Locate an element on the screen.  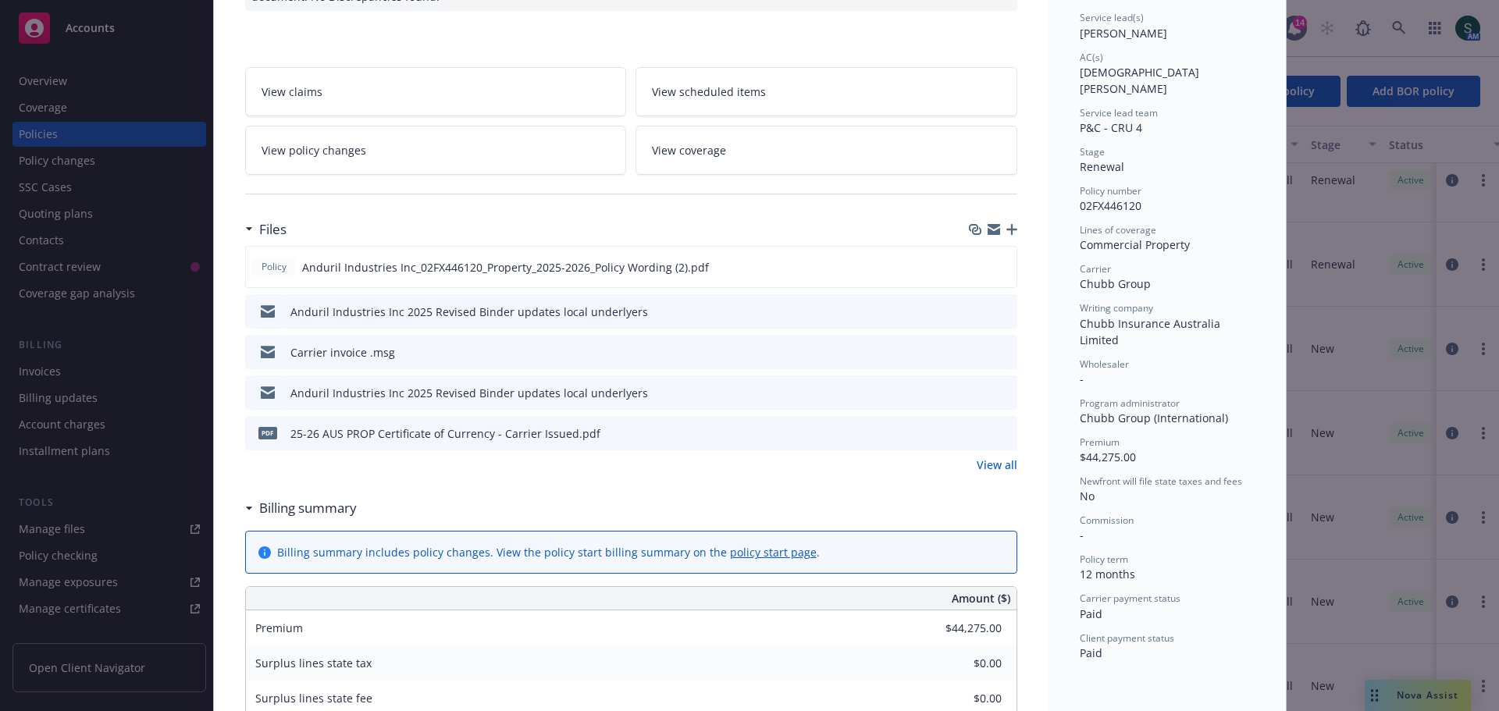
a: View all is located at coordinates (997, 465).